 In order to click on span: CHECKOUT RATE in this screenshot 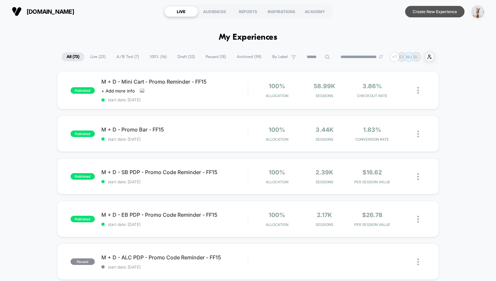, I will do `click(372, 96)`.